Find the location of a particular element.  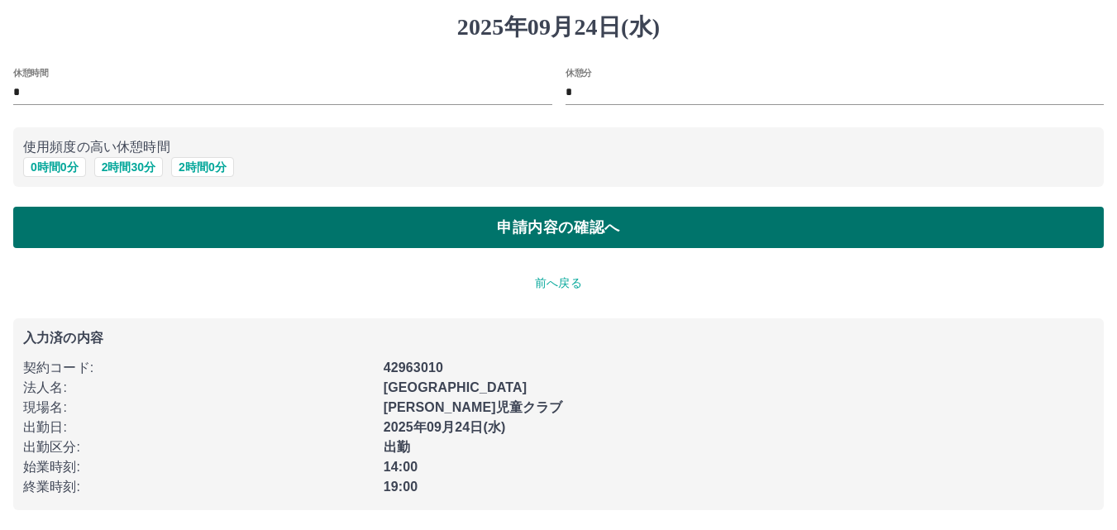

label: 休憩分 is located at coordinates (579, 72).